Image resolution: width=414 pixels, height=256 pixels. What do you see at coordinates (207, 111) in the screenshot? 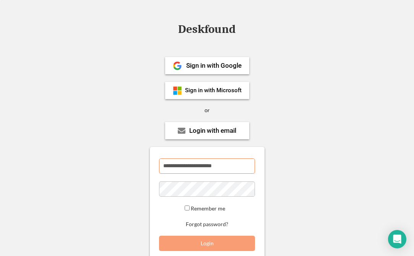
I see `div: or` at bounding box center [207, 111].